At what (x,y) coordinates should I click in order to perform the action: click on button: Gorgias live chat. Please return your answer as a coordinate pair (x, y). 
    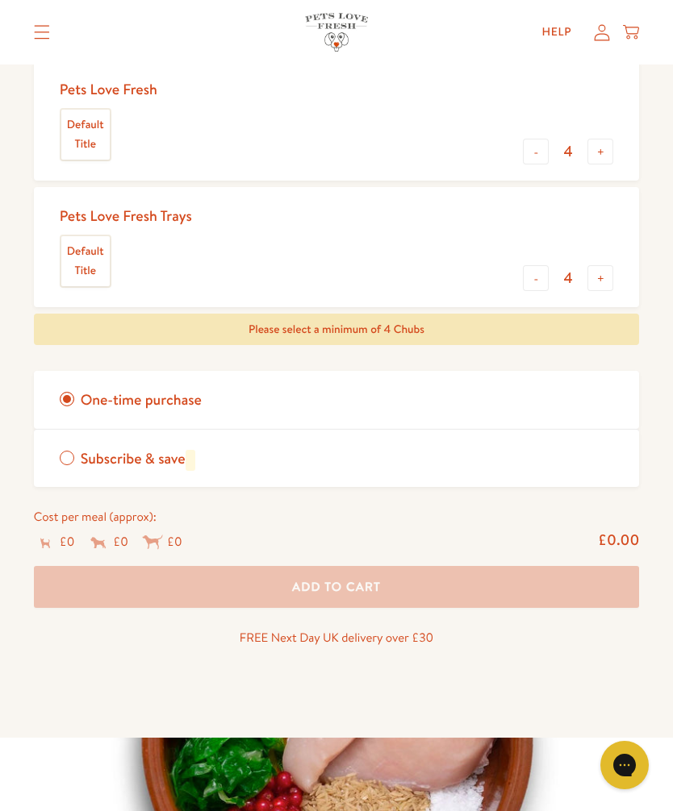
    Looking at the image, I should click on (32, 30).